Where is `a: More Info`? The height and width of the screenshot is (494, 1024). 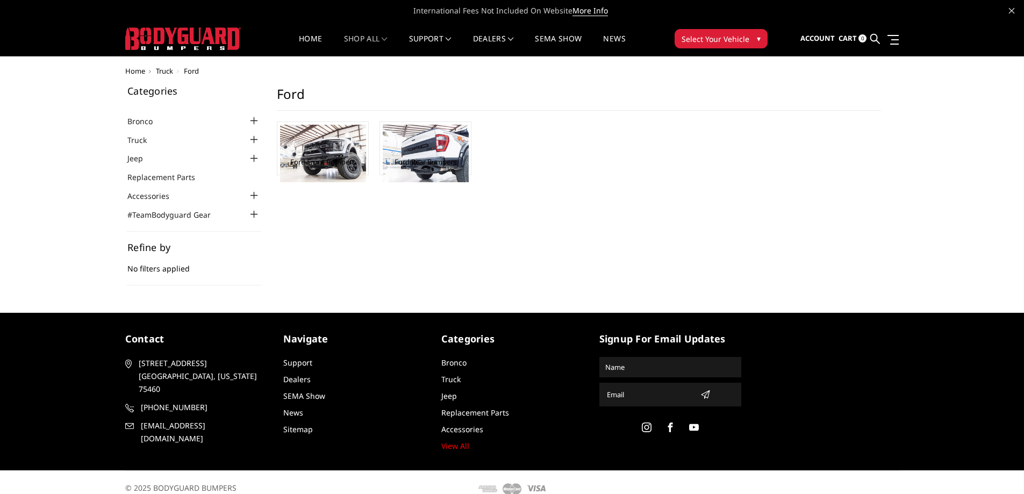
a: More Info is located at coordinates (590, 11).